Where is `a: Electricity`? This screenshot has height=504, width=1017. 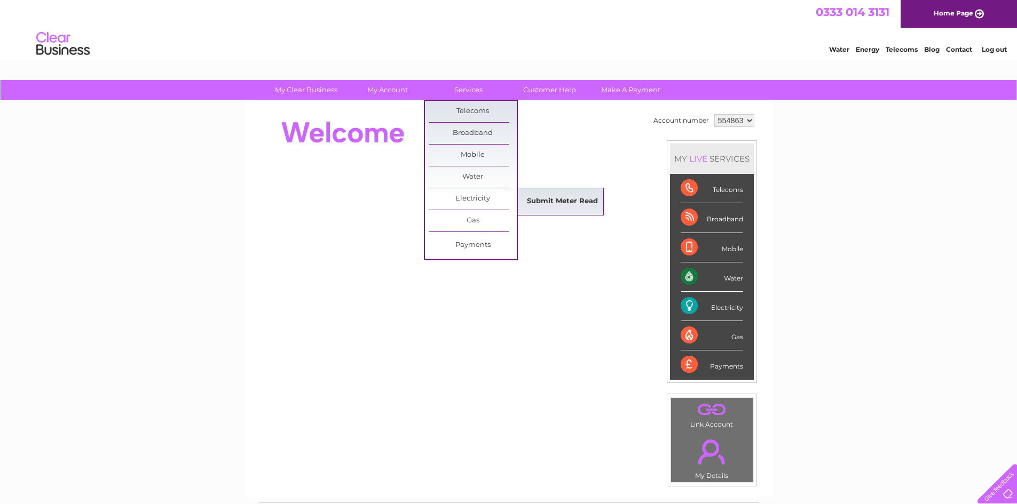
a: Electricity is located at coordinates (472, 199).